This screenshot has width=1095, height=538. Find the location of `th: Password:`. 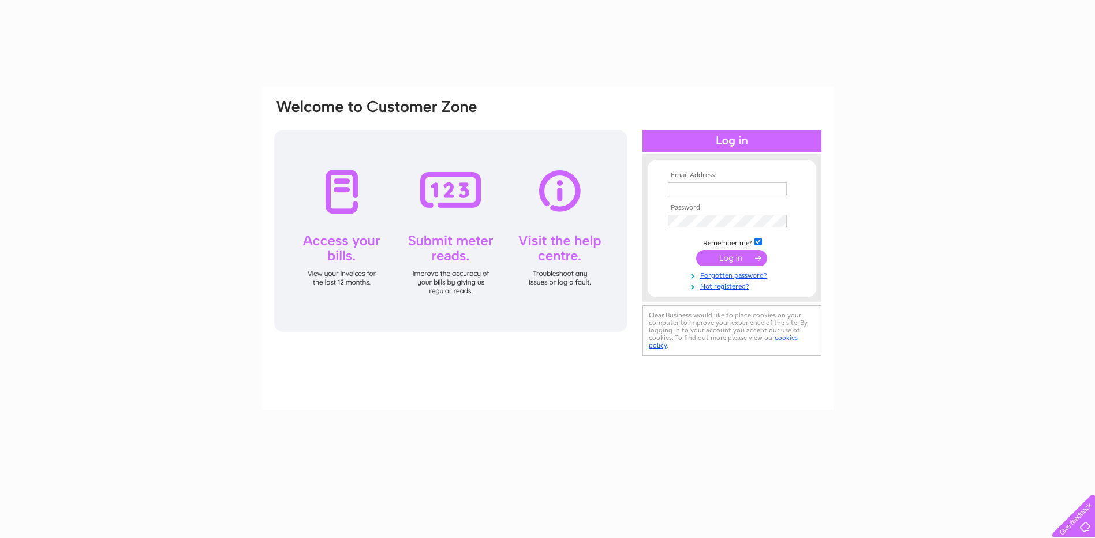

th: Password: is located at coordinates (732, 208).